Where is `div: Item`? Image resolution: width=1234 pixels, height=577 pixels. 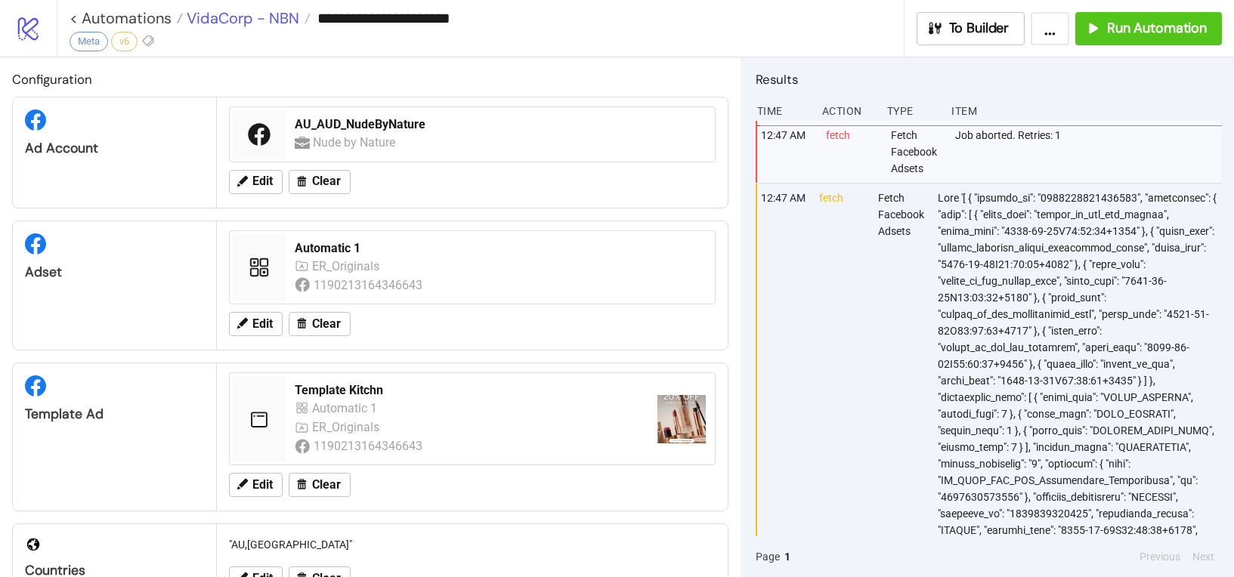 div: Item is located at coordinates (1086, 111).